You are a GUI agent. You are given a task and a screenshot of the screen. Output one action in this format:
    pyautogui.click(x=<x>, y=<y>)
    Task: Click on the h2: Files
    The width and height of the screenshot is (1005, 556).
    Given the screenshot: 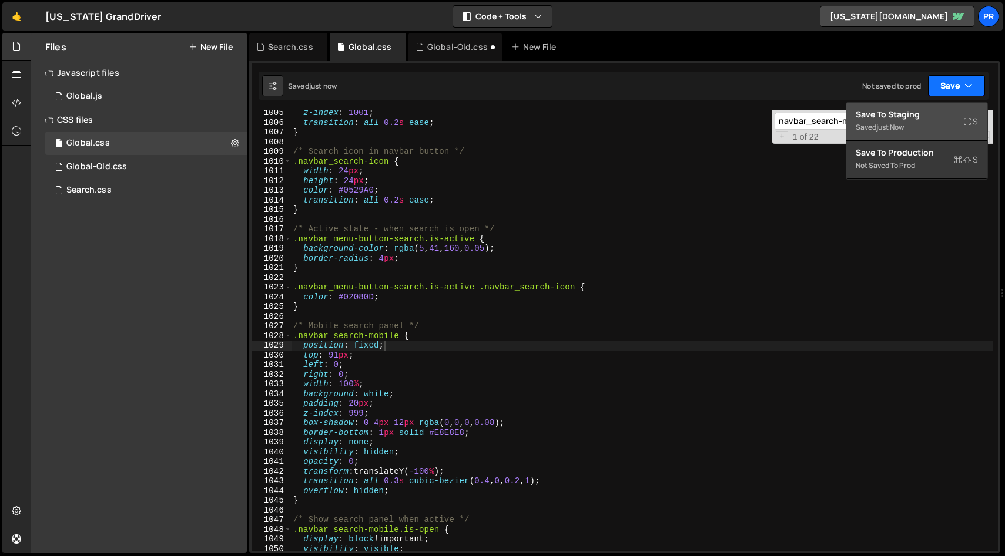 What is the action you would take?
    pyautogui.click(x=56, y=47)
    